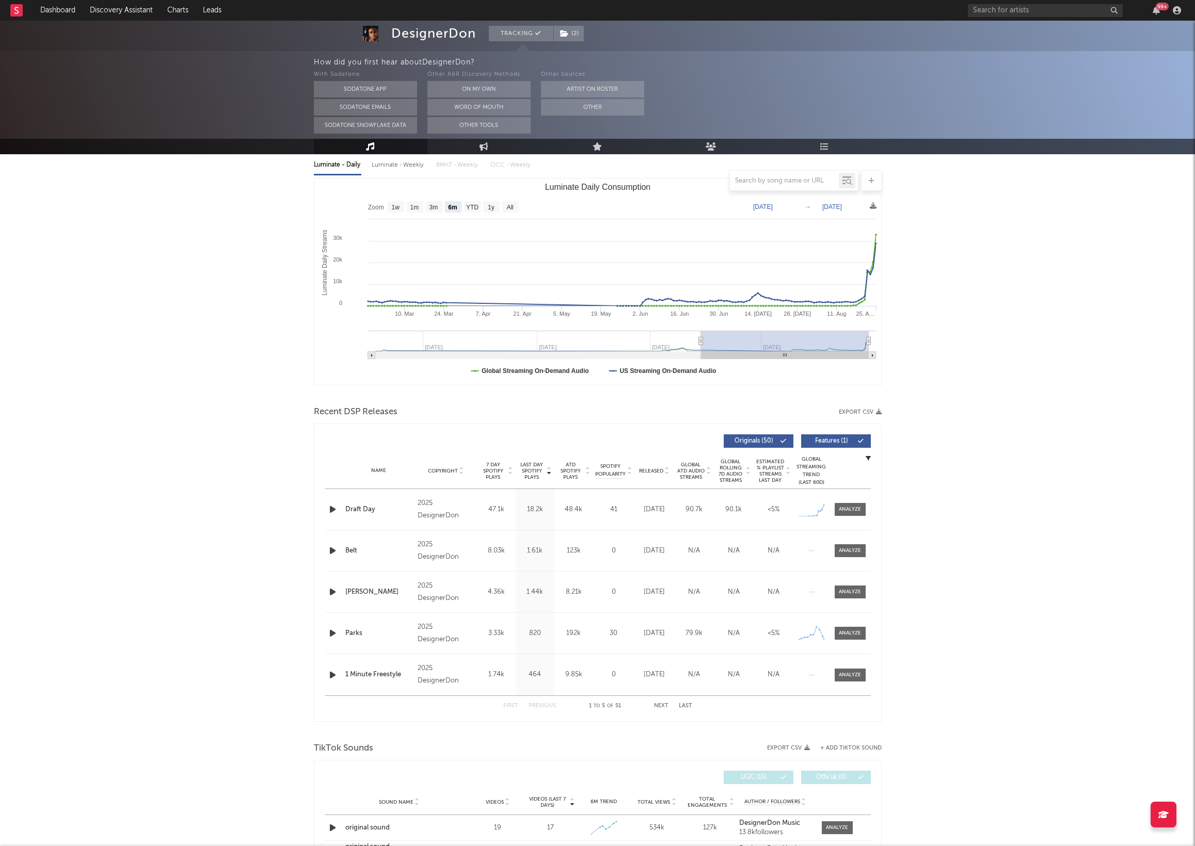  Describe the element at coordinates (710, 828) in the screenshot. I see `div: 127k` at that location.